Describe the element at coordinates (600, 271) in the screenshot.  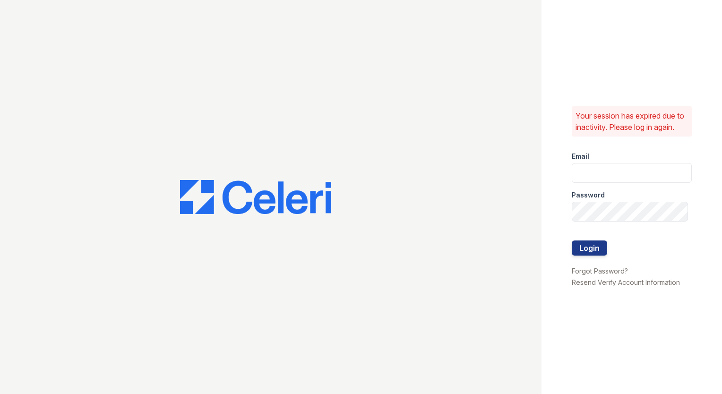
I see `a: Forgot Password?` at that location.